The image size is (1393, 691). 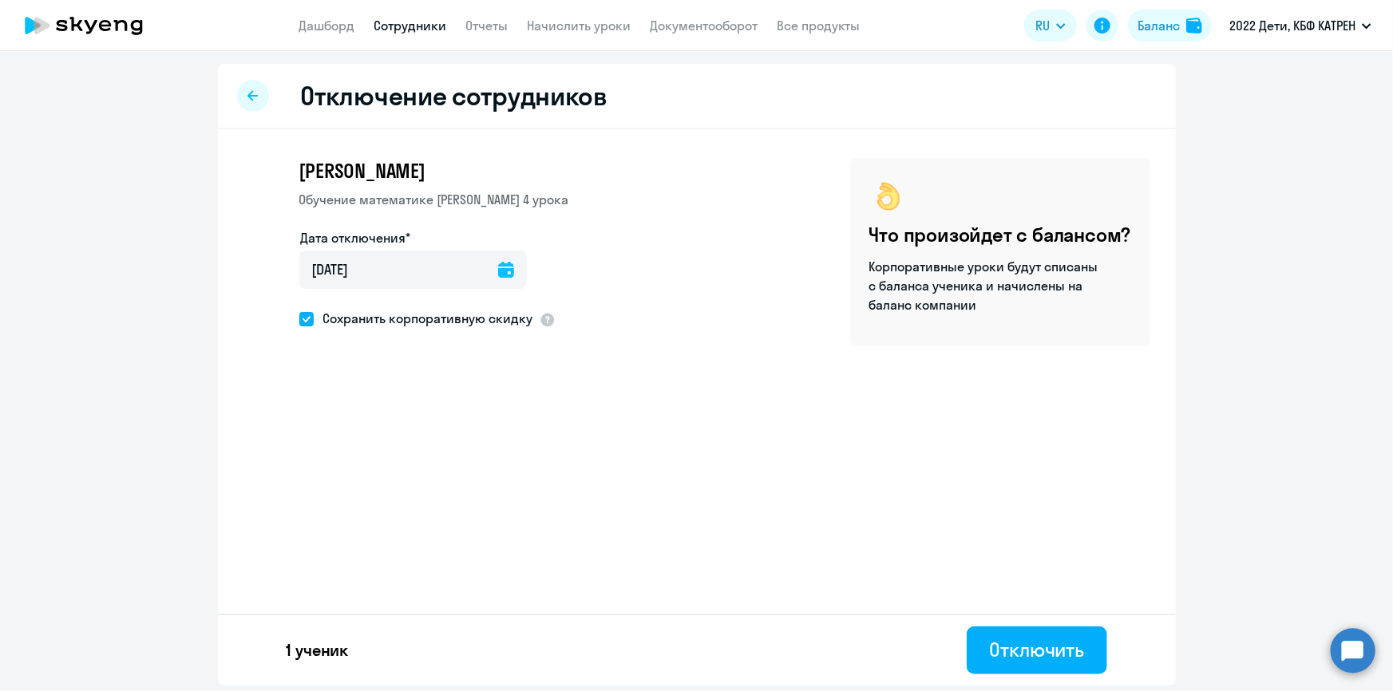 What do you see at coordinates (454, 96) in the screenshot?
I see `h2: Отключение сотрудников` at bounding box center [454, 96].